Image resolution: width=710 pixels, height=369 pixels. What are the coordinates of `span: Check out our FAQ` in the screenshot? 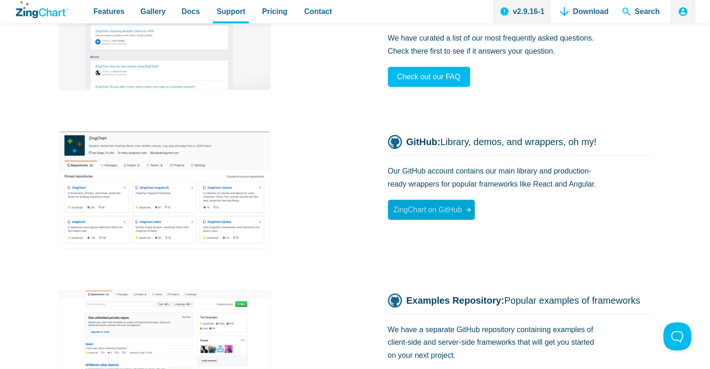 It's located at (429, 77).